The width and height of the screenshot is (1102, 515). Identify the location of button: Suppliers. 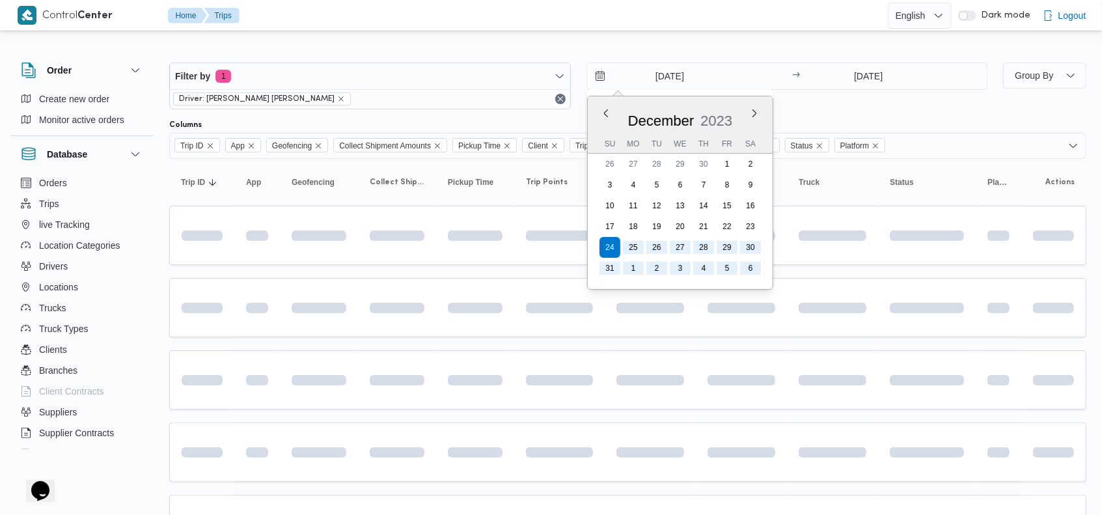
(82, 412).